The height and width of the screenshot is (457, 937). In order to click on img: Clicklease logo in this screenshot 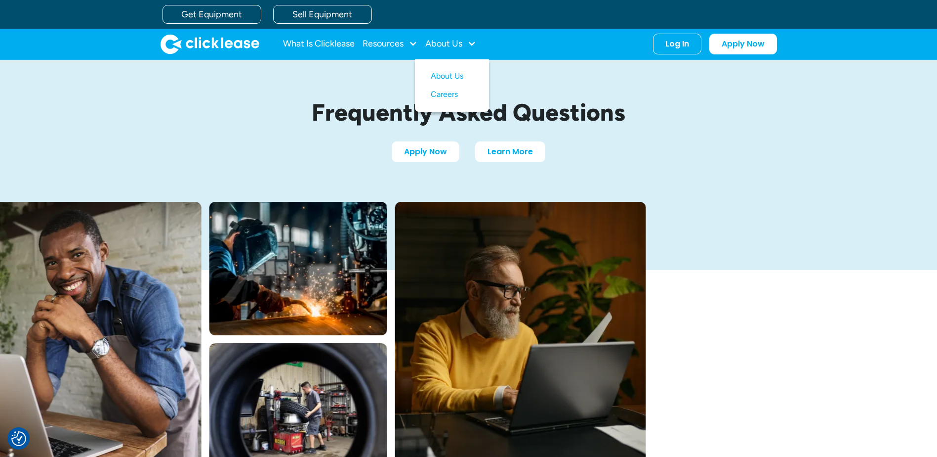, I will do `click(210, 44)`.